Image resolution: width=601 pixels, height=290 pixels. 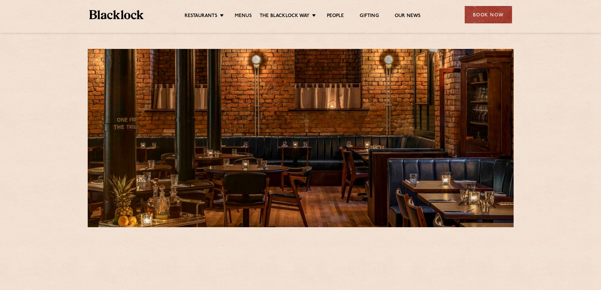 I want to click on a: Menus, so click(x=243, y=16).